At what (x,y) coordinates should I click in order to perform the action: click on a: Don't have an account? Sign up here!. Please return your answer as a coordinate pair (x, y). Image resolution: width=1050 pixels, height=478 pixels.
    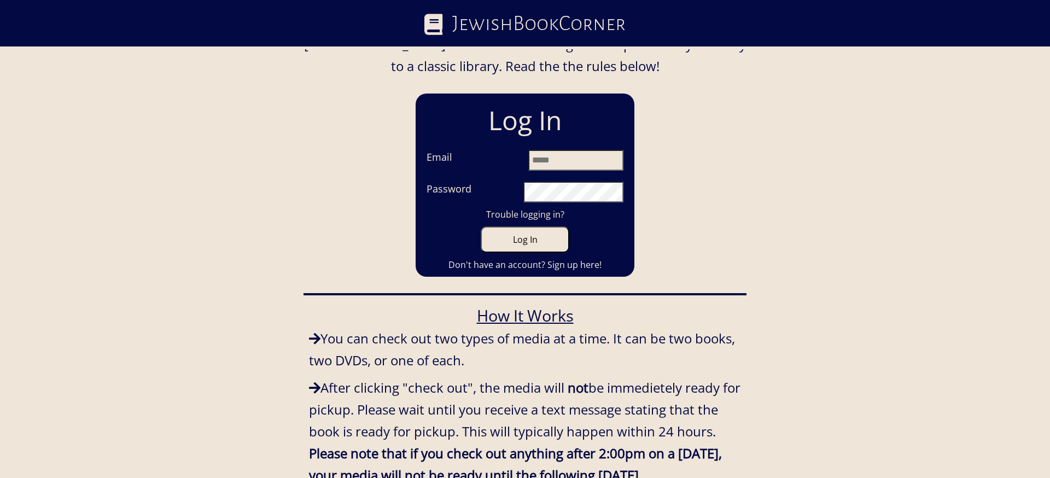
    Looking at the image, I should click on (525, 265).